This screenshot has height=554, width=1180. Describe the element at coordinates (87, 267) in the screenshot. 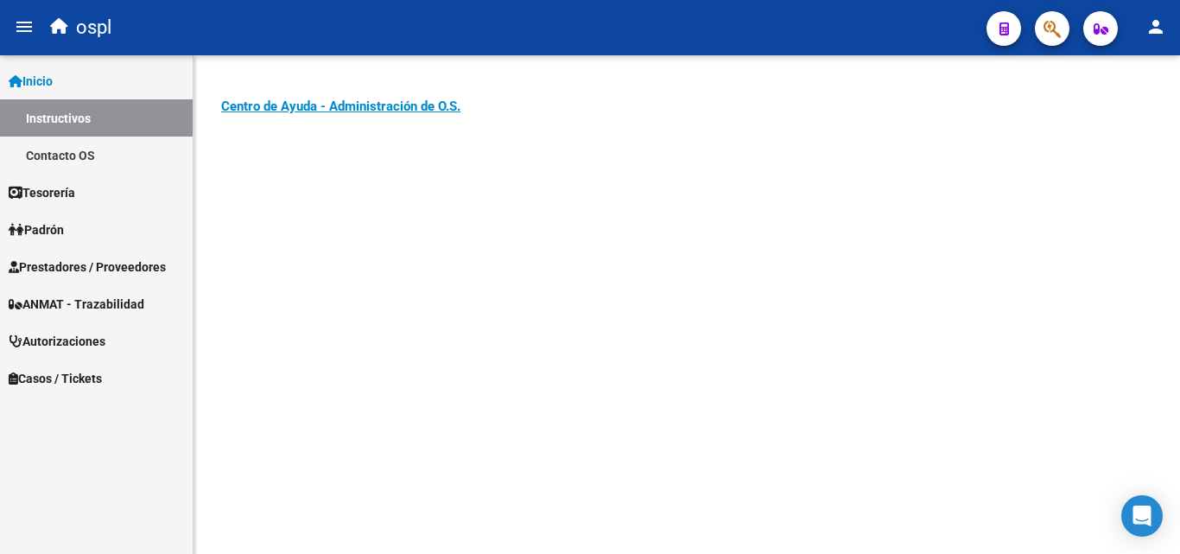

I see `span: Prestadores / Proveedores` at that location.